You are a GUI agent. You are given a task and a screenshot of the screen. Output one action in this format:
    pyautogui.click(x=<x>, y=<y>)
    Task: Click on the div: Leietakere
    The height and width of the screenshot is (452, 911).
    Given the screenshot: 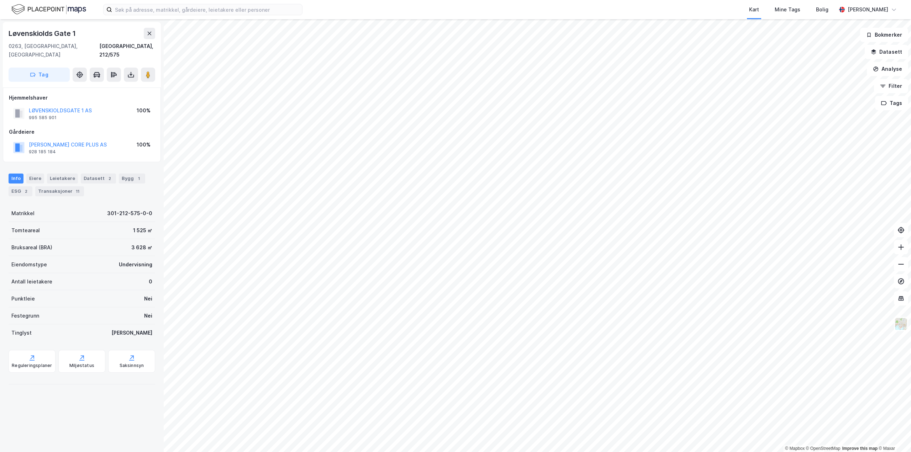 What is the action you would take?
    pyautogui.click(x=62, y=179)
    